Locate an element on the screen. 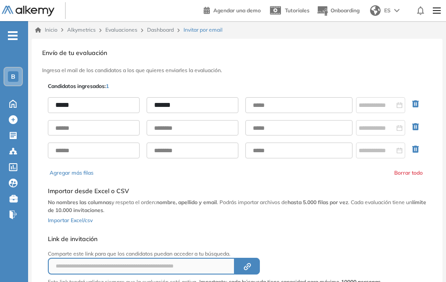 The width and height of the screenshot is (446, 282). a: Agendar una demo is located at coordinates (232, 10).